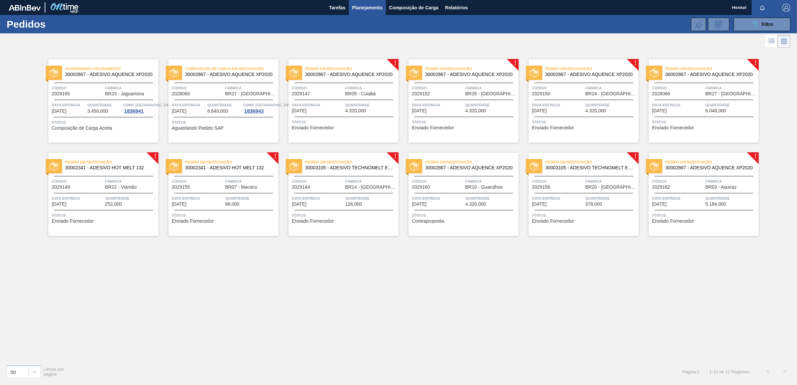 The width and height of the screenshot is (797, 385). What do you see at coordinates (456, 8) in the screenshot?
I see `span: Relatórios` at bounding box center [456, 8].